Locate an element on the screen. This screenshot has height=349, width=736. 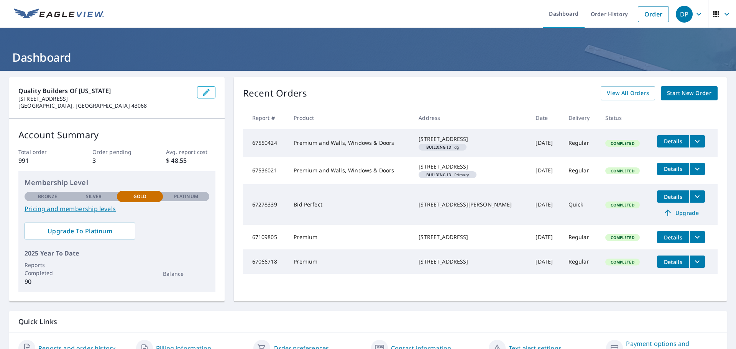
img: EV Logo is located at coordinates (59, 14).